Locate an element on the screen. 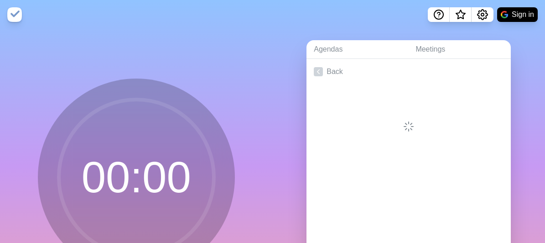 The image size is (545, 243). a: Agendas is located at coordinates (357, 49).